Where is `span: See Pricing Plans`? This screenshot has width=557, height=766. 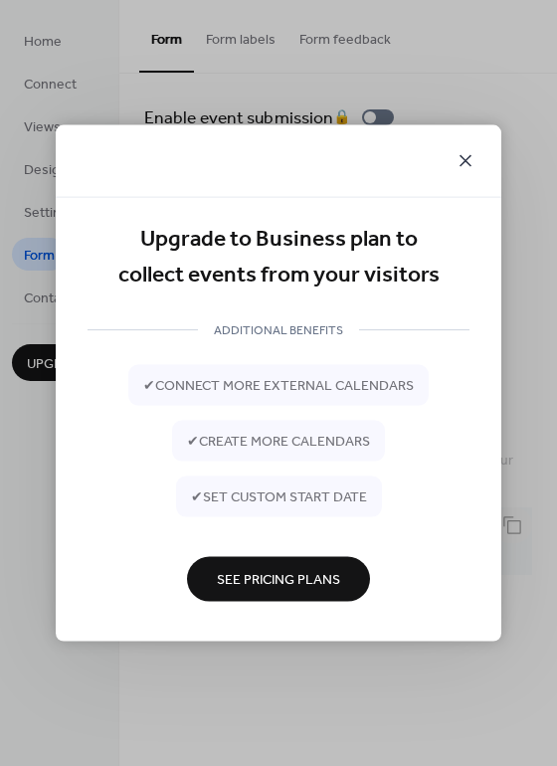 span: See Pricing Plans is located at coordinates (279, 580).